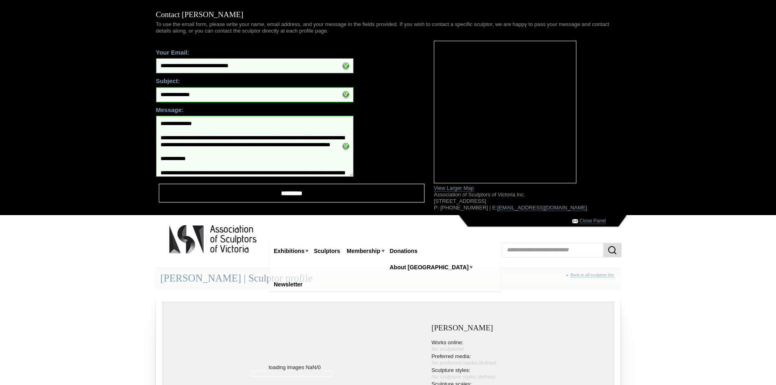 The height and width of the screenshot is (385, 776). Describe the element at coordinates (289, 51) in the screenshot. I see `label: Your Email:` at that location.